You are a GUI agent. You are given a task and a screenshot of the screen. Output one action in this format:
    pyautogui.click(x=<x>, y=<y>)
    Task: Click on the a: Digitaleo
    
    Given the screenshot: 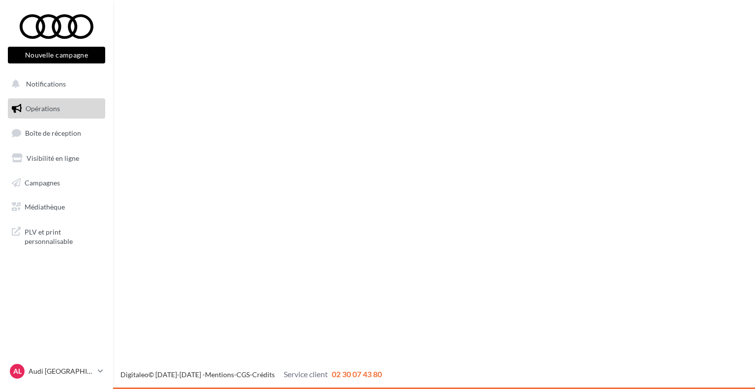 What is the action you would take?
    pyautogui.click(x=134, y=374)
    